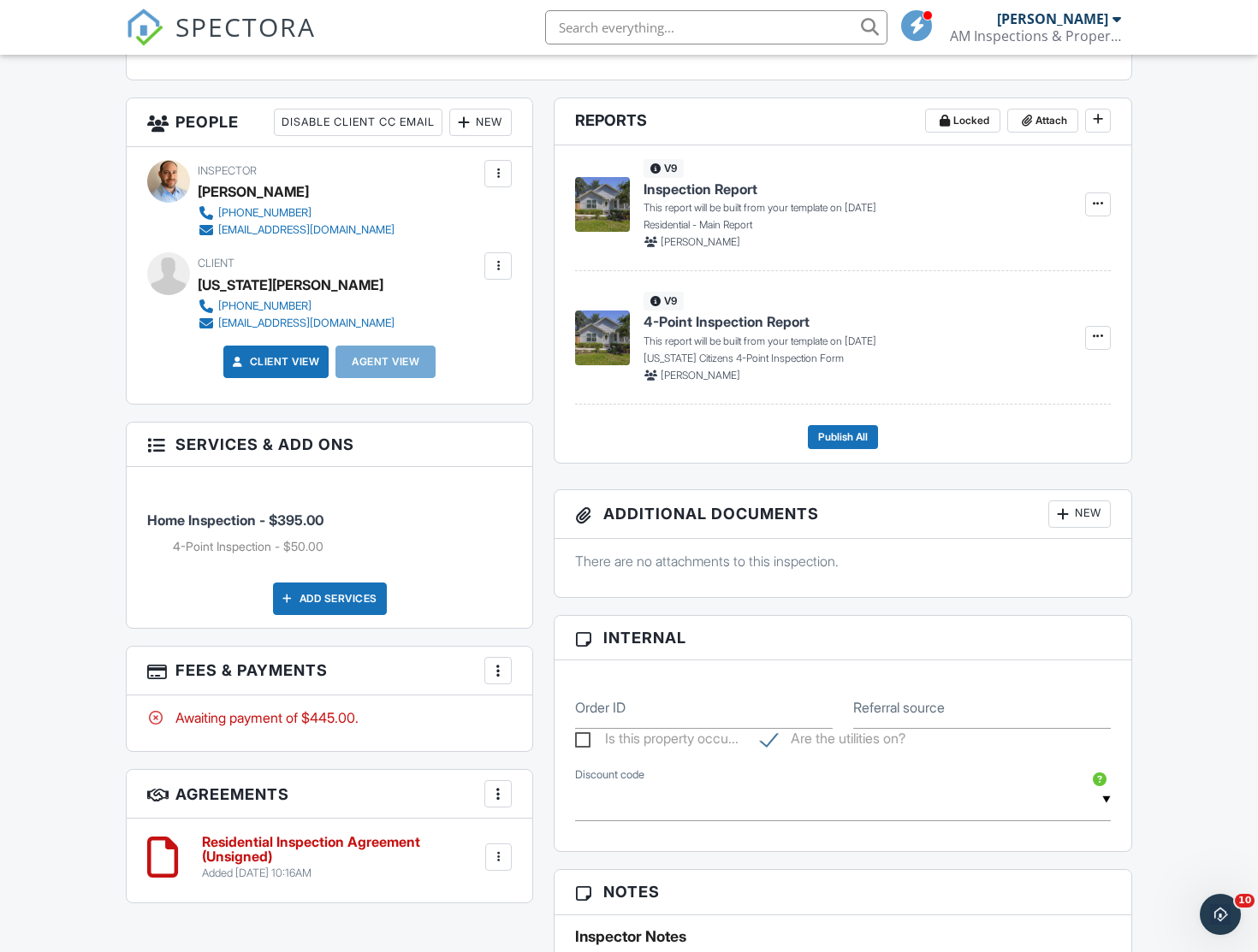 The width and height of the screenshot is (1258, 952). What do you see at coordinates (832, 741) in the screenshot?
I see `label: Are the utilities on?` at bounding box center [832, 741].